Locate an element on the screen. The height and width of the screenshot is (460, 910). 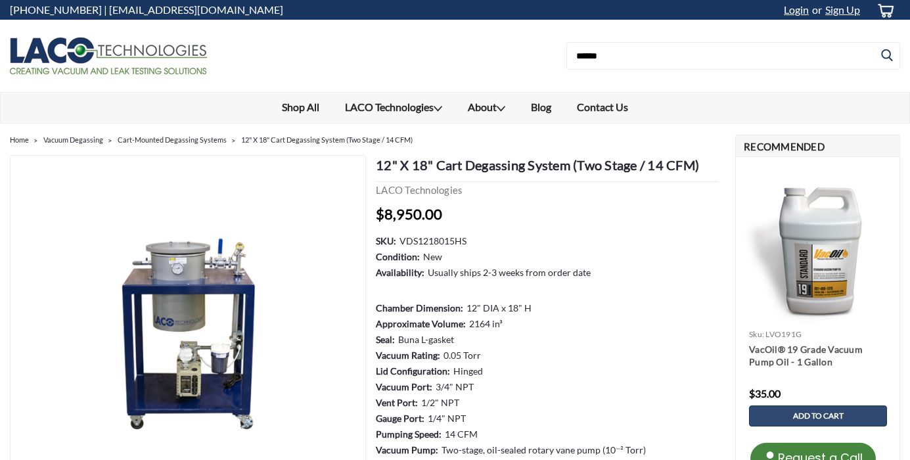
h1: 12" X 18" Cart Degassing System (Two Stage / 14 CFM) is located at coordinates (547, 168).